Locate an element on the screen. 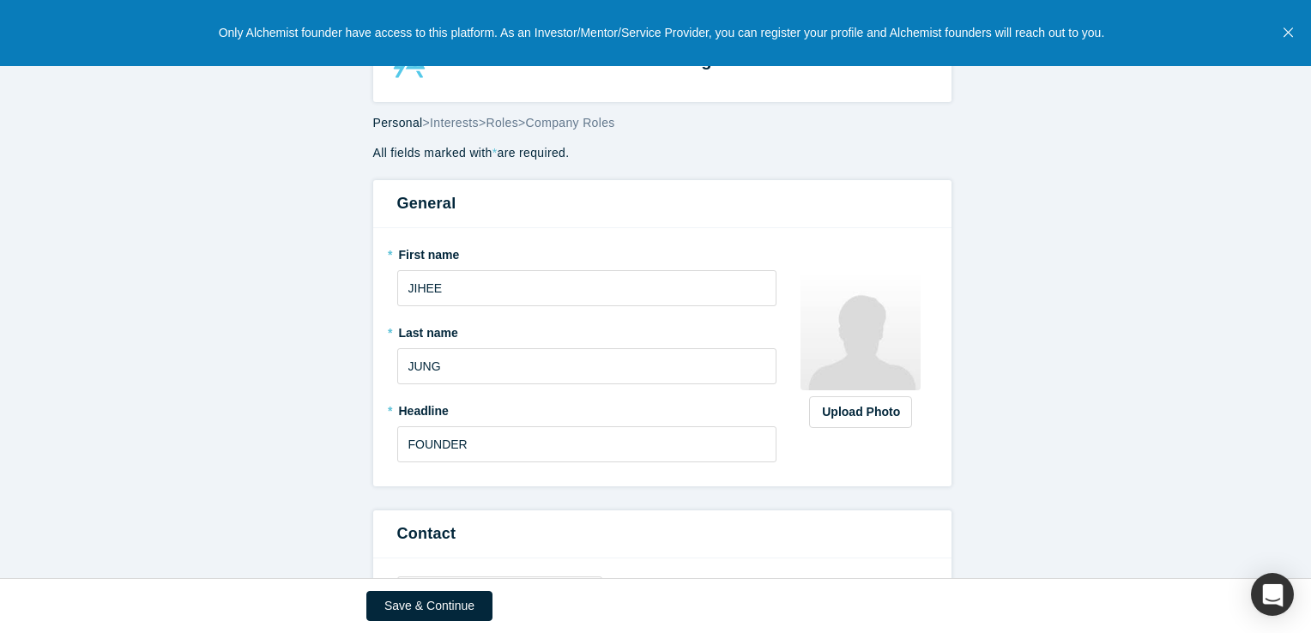 Image resolution: width=1311 pixels, height=633 pixels. h3: General is located at coordinates (662, 203).